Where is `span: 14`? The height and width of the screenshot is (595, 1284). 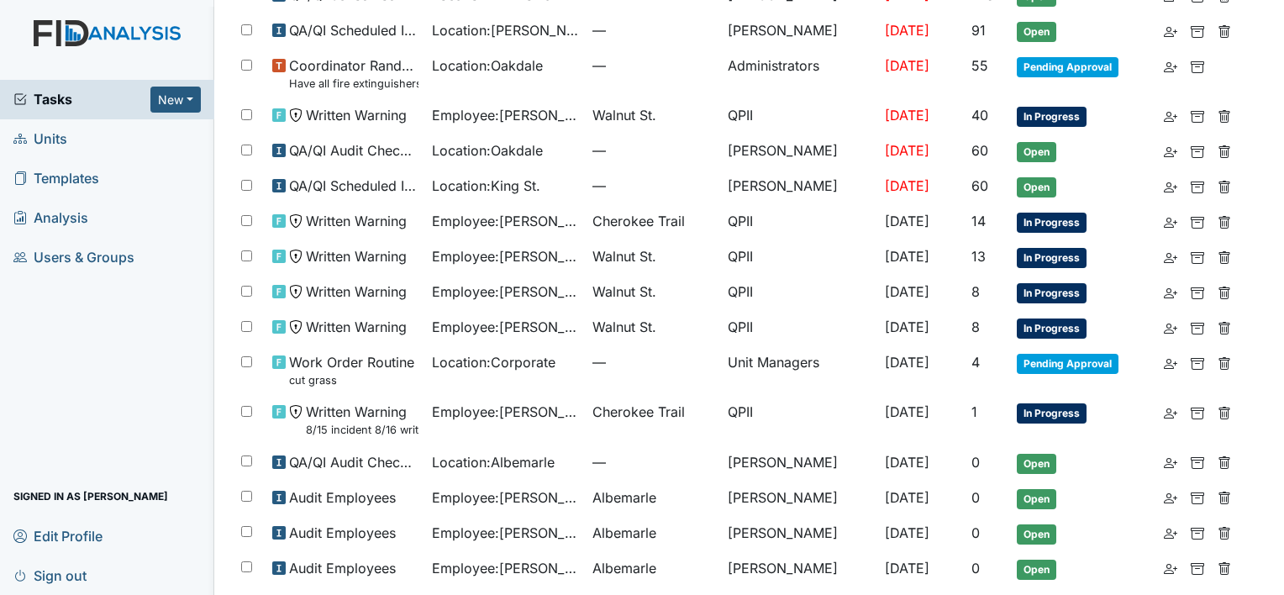 span: 14 is located at coordinates (978, 221).